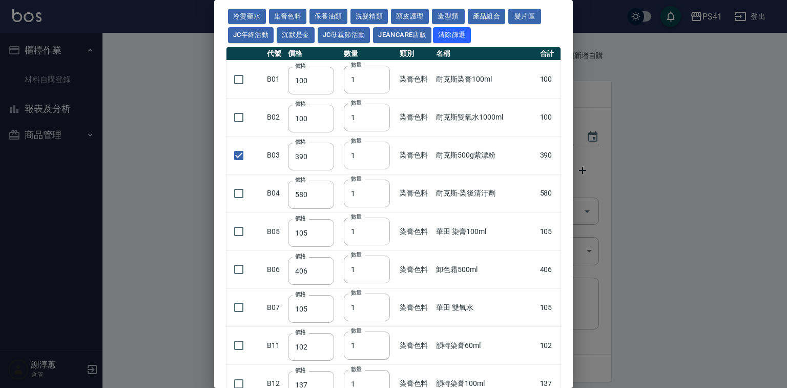 The image size is (787, 388). I want to click on button: 洗髮精類, so click(370, 16).